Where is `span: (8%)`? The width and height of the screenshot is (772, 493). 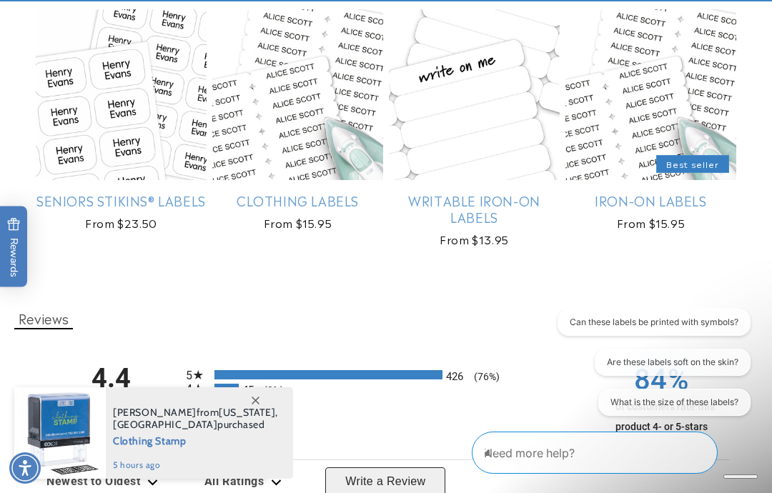
span: (8%) is located at coordinates (270, 390).